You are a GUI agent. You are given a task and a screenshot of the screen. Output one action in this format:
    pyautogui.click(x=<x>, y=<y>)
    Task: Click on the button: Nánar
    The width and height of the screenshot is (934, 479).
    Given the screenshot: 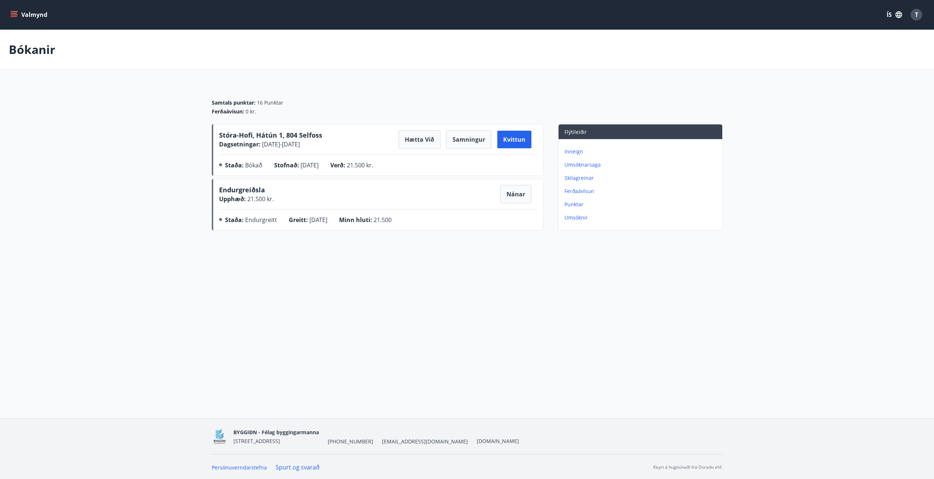 What is the action you would take?
    pyautogui.click(x=515, y=194)
    